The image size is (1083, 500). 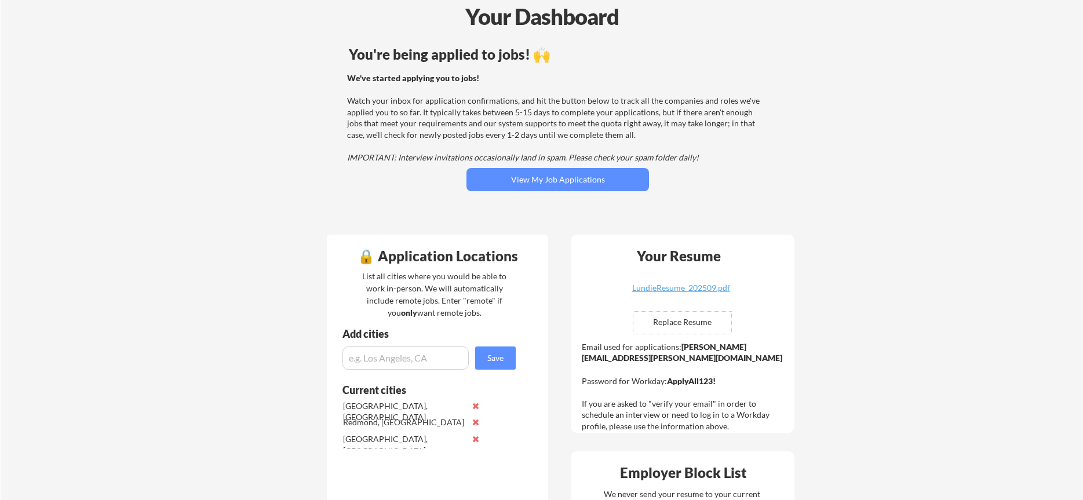 What do you see at coordinates (679, 256) in the screenshot?
I see `div: Your Resume` at bounding box center [679, 256].